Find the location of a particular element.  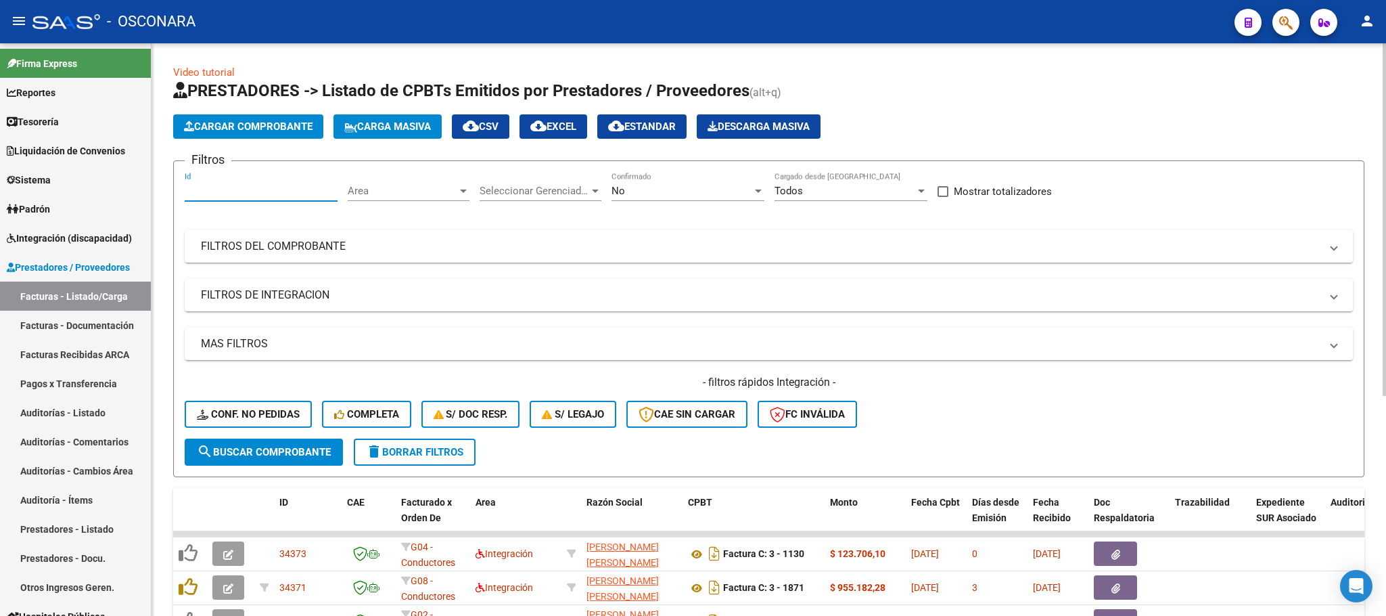

datatable-header-cell: Trazabilidad is located at coordinates (1210, 518).